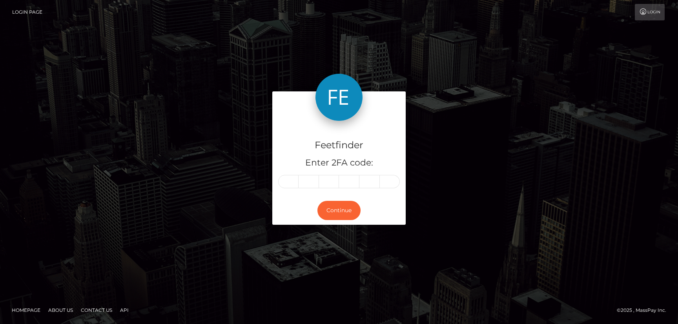 The width and height of the screenshot is (678, 324). Describe the element at coordinates (645, 311) in the screenshot. I see `div: © 2025 , MassPay Inc.` at that location.